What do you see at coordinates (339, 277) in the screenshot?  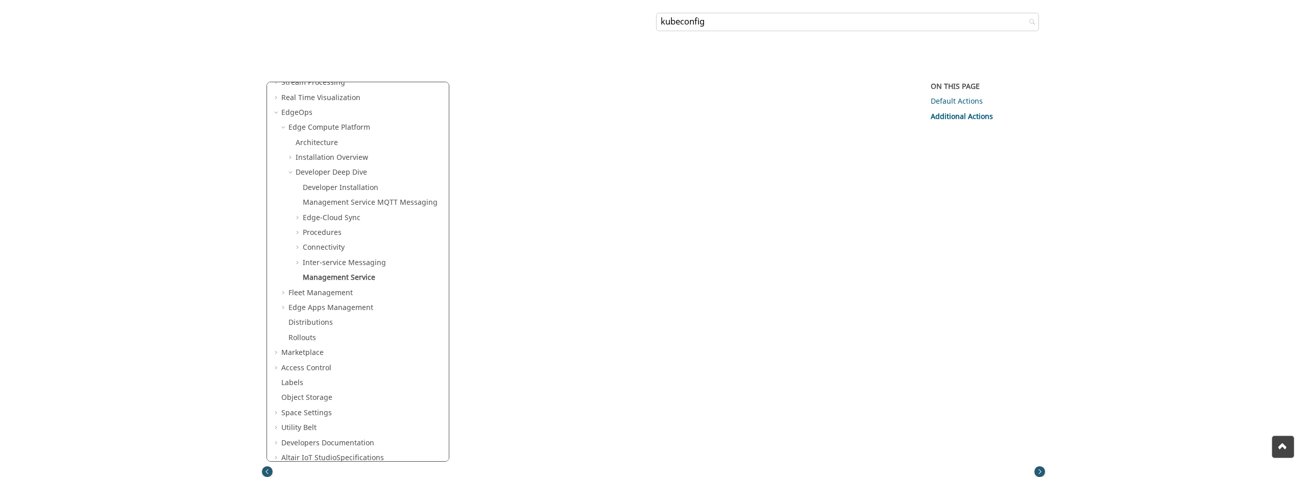 I see `a: Management Service` at bounding box center [339, 277].